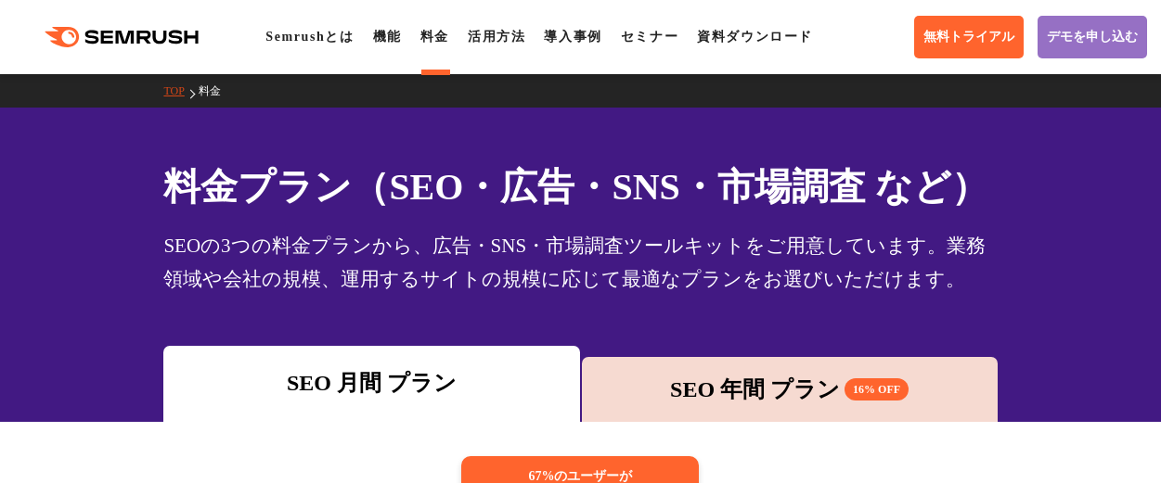 The image size is (1161, 483). Describe the element at coordinates (387, 36) in the screenshot. I see `a: 機能` at that location.